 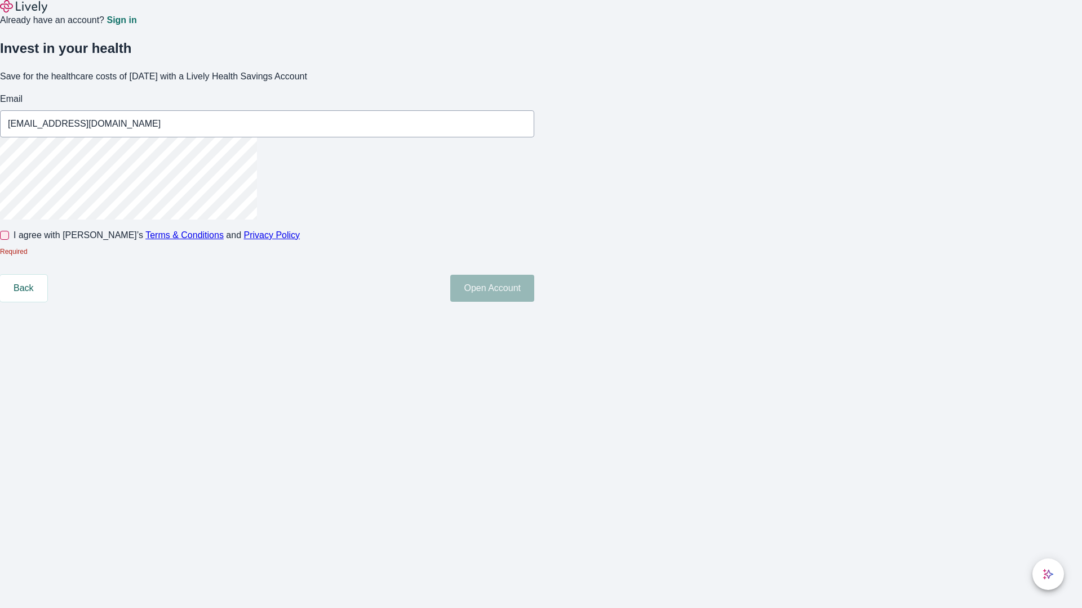 What do you see at coordinates (1048, 575) in the screenshot?
I see `button: chat` at bounding box center [1048, 575].